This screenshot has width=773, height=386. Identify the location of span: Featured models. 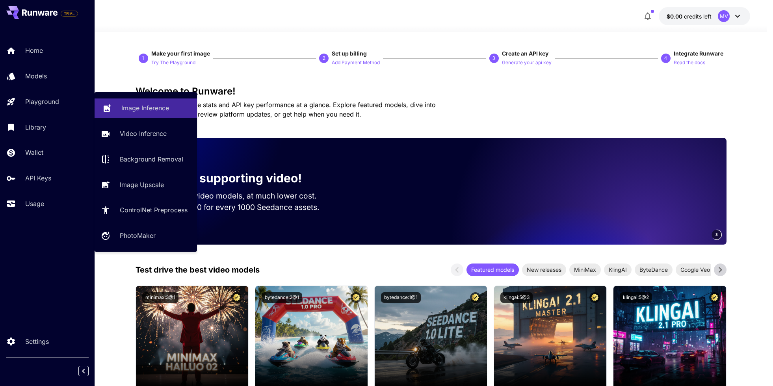
(492, 269).